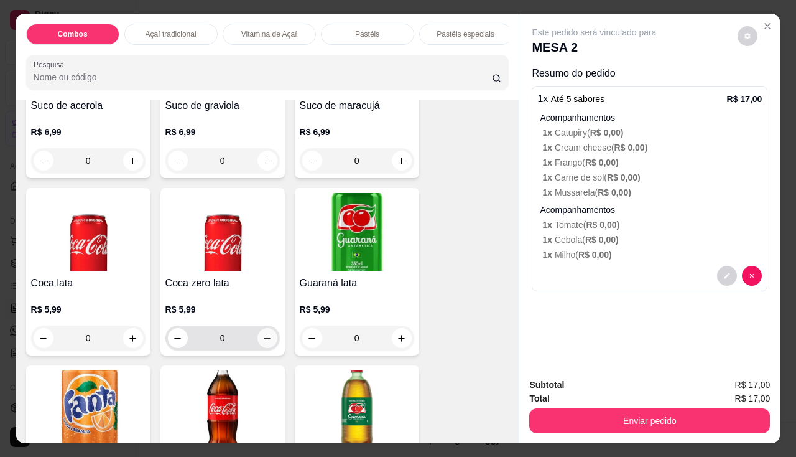  I want to click on p: 1 x, so click(571, 99).